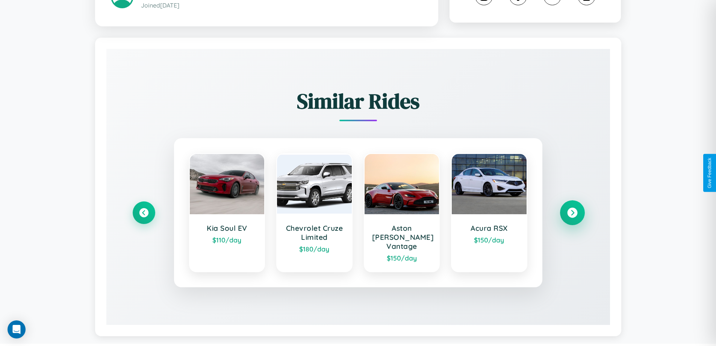  Describe the element at coordinates (314, 212) in the screenshot. I see `a: Chevrolet Cruze Limited$180/day` at that location.